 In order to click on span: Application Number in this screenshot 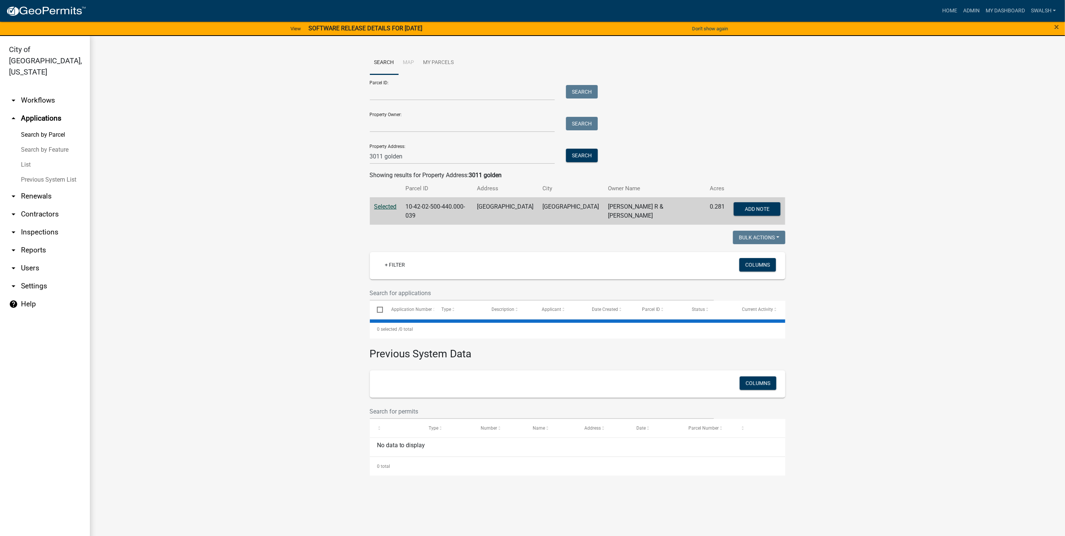, I will do `click(411, 309)`.